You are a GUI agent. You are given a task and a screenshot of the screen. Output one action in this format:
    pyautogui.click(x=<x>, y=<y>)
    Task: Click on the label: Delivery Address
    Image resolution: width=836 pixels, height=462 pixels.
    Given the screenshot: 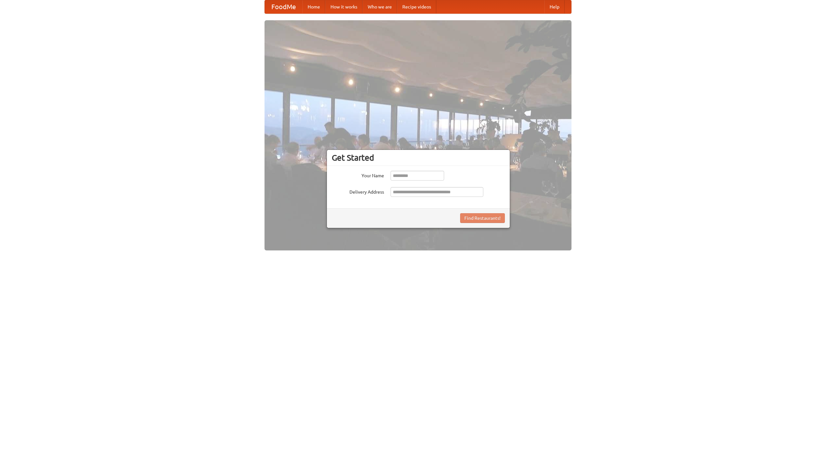 What is the action you would take?
    pyautogui.click(x=358, y=191)
    